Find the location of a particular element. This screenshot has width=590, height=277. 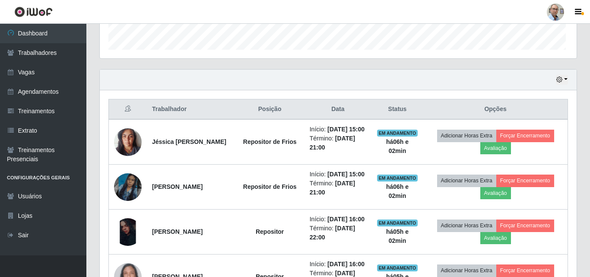

img: CoreUI Logo is located at coordinates (33, 12).